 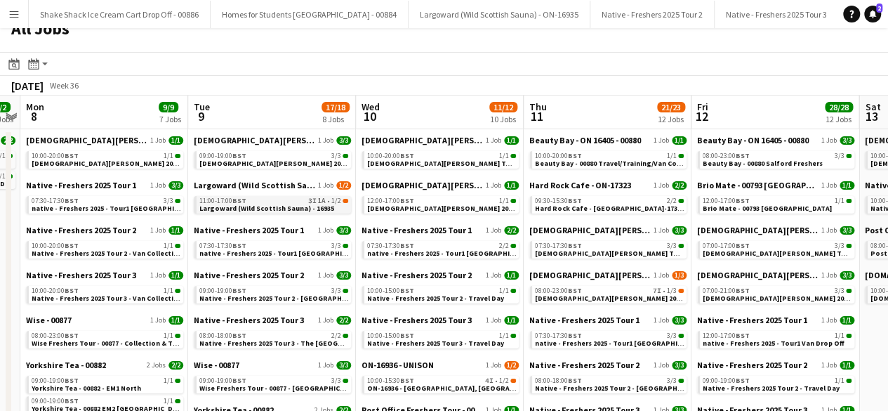 I want to click on div: Native - Freshers 2025 Tour 31 Job1/110:00-15:00BST1/1Native - Freshers 2025 Tour 3 - Travel Day, so click(x=440, y=337).